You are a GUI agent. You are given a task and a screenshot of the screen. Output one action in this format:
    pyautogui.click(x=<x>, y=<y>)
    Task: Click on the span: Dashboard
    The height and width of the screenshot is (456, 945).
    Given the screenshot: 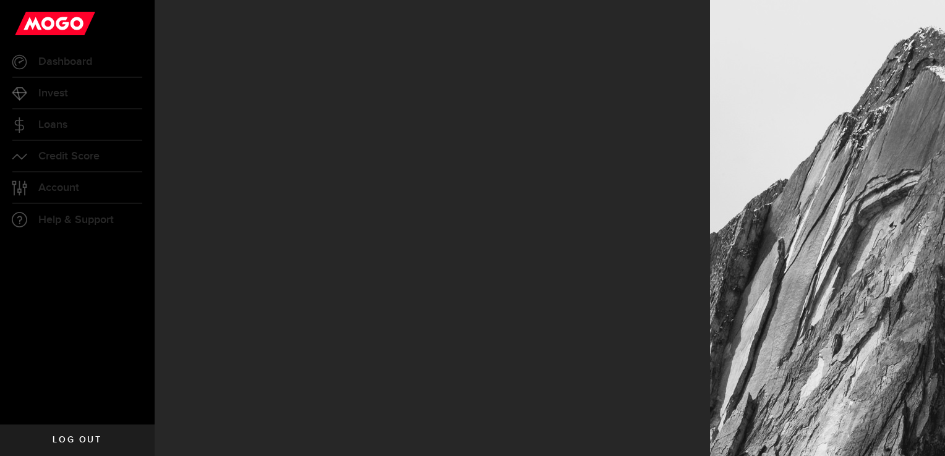 What is the action you would take?
    pyautogui.click(x=65, y=62)
    